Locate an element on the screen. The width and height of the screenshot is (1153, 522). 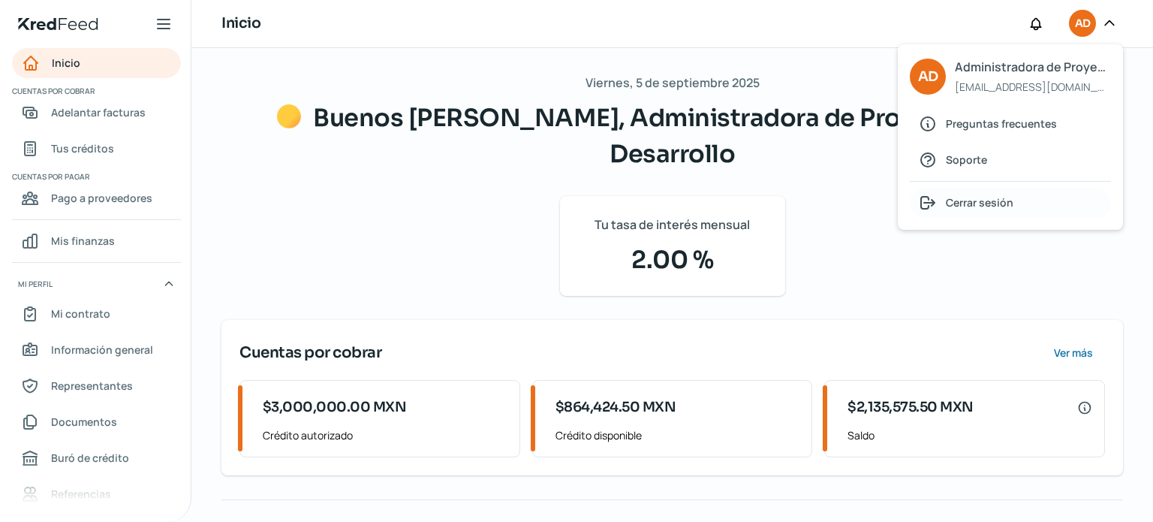
span: $864,424.50 MXN is located at coordinates (615, 407).